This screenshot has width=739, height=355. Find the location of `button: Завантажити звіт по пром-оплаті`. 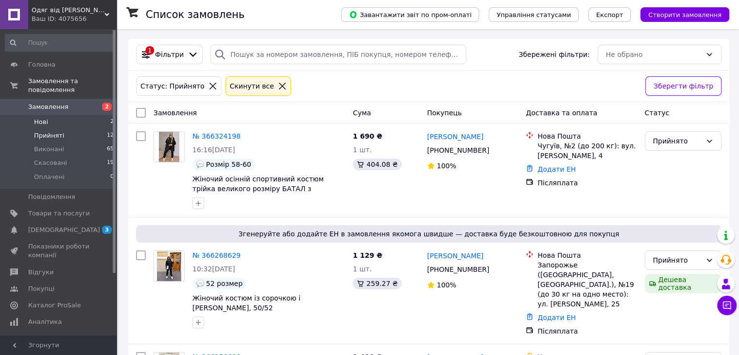

button: Завантажити звіт по пром-оплаті is located at coordinates (410, 15).